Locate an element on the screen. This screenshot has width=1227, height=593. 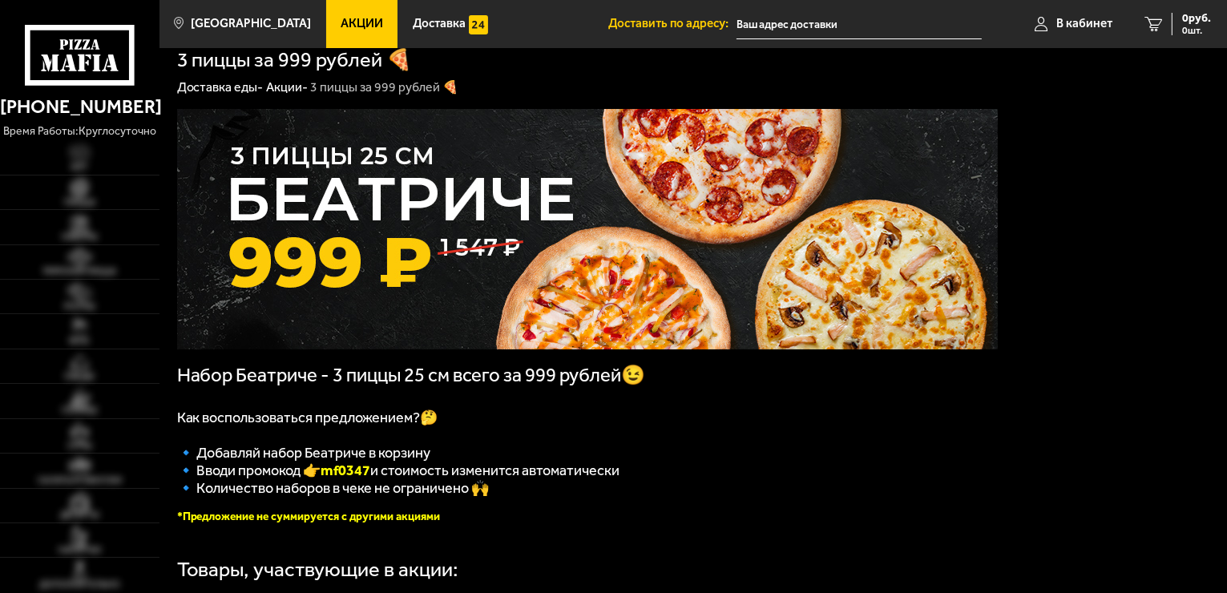
font: *Предложение не суммируется с другими акциями is located at coordinates (309, 516).